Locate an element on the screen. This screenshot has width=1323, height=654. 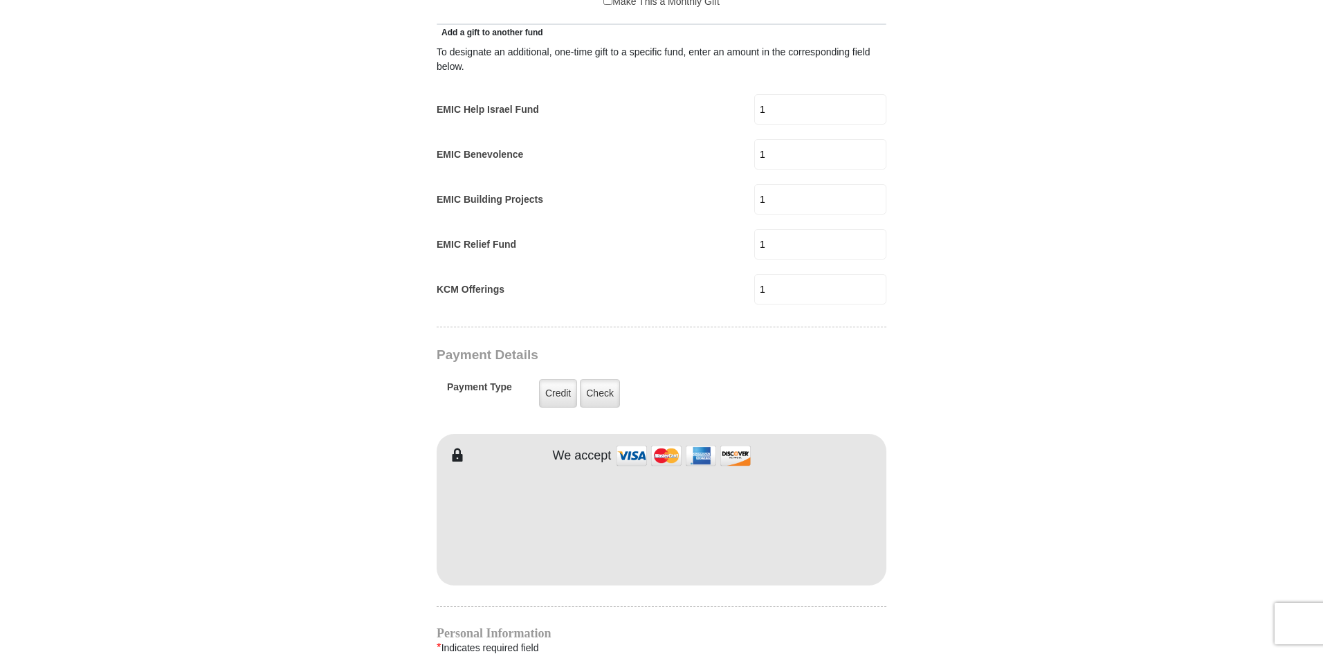
label: EMIC Relief Fund is located at coordinates (476, 244).